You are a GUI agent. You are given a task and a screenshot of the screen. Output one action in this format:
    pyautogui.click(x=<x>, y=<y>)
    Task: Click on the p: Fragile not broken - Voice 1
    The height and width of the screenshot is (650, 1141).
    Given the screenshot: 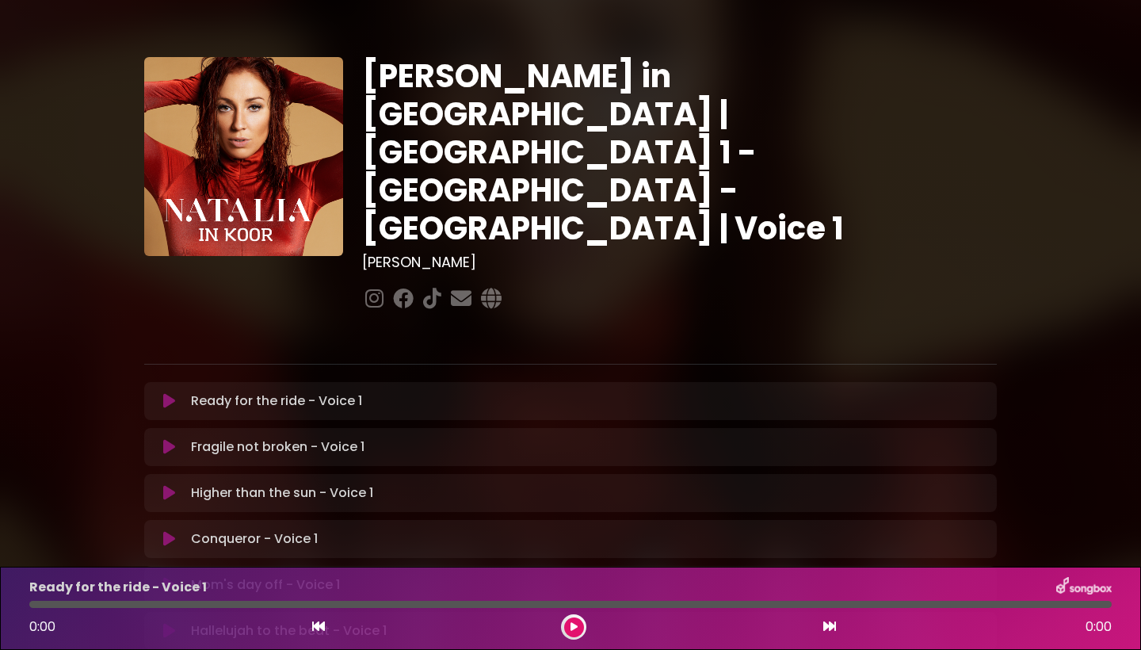 What is the action you would take?
    pyautogui.click(x=277, y=447)
    